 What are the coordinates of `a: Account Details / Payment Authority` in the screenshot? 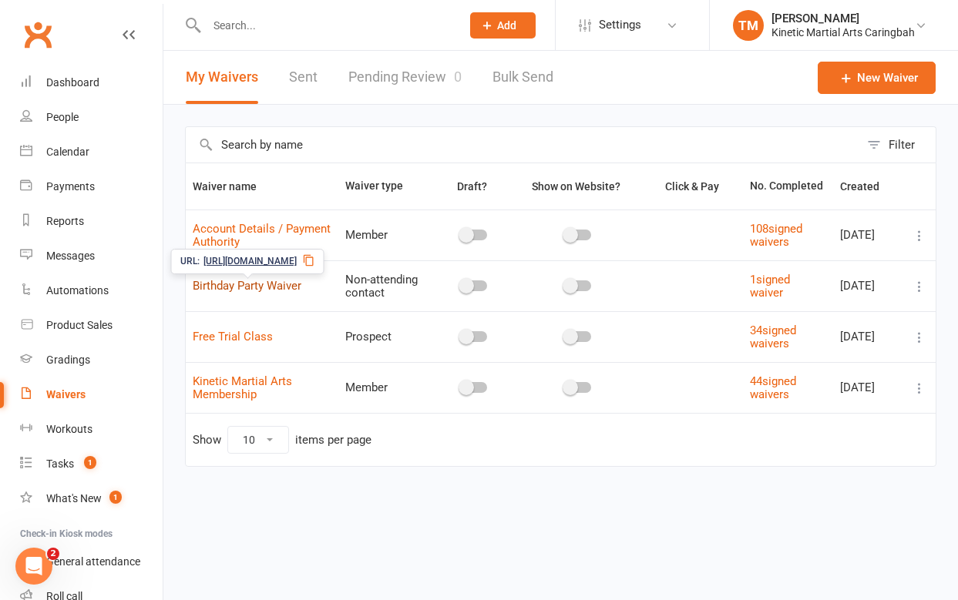 It's located at (261, 235).